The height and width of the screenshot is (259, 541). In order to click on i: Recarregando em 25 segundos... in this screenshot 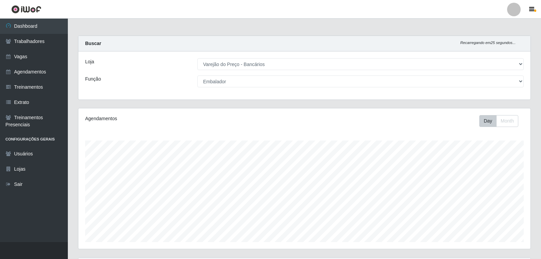, I will do `click(488, 43)`.